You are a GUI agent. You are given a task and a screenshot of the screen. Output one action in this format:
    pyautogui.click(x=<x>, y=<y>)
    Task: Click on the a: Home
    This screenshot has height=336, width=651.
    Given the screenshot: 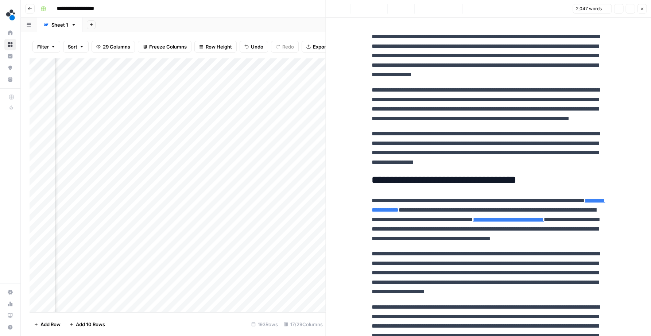 What is the action you would take?
    pyautogui.click(x=10, y=33)
    